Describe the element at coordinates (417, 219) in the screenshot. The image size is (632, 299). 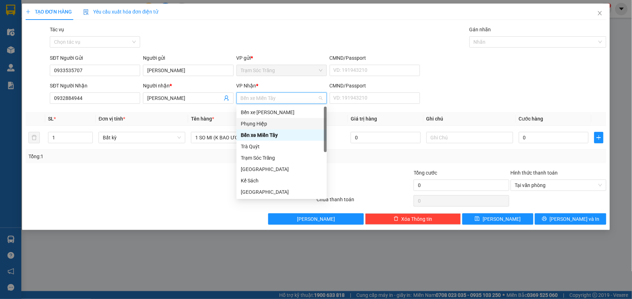
I see `span: Xóa Thông tin` at that location.